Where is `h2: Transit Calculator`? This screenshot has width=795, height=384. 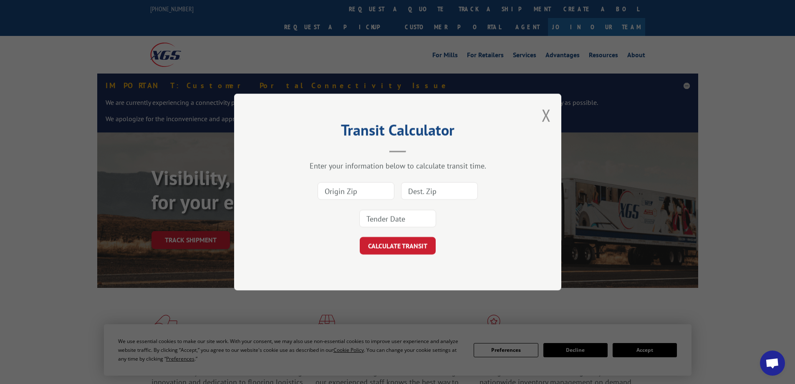 h2: Transit Calculator is located at coordinates (398, 132).